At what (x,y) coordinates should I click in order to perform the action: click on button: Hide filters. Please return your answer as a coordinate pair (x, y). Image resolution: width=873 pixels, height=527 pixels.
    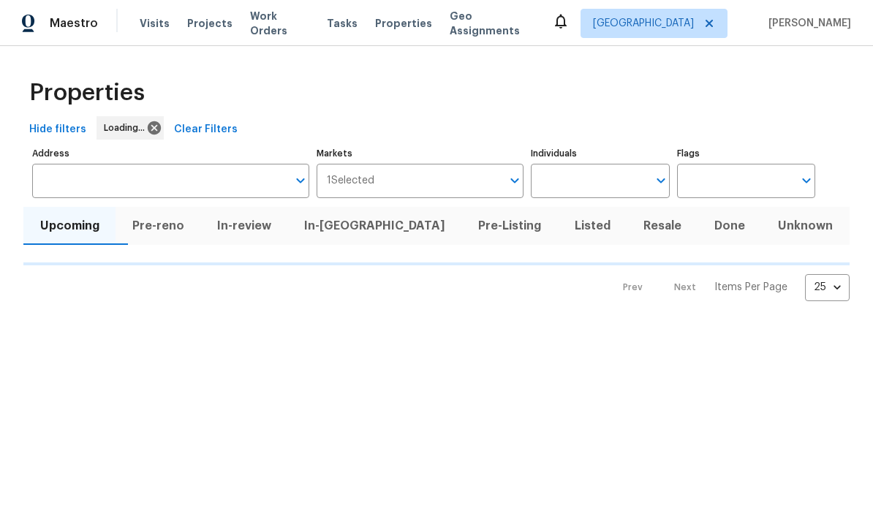
    Looking at the image, I should click on (58, 129).